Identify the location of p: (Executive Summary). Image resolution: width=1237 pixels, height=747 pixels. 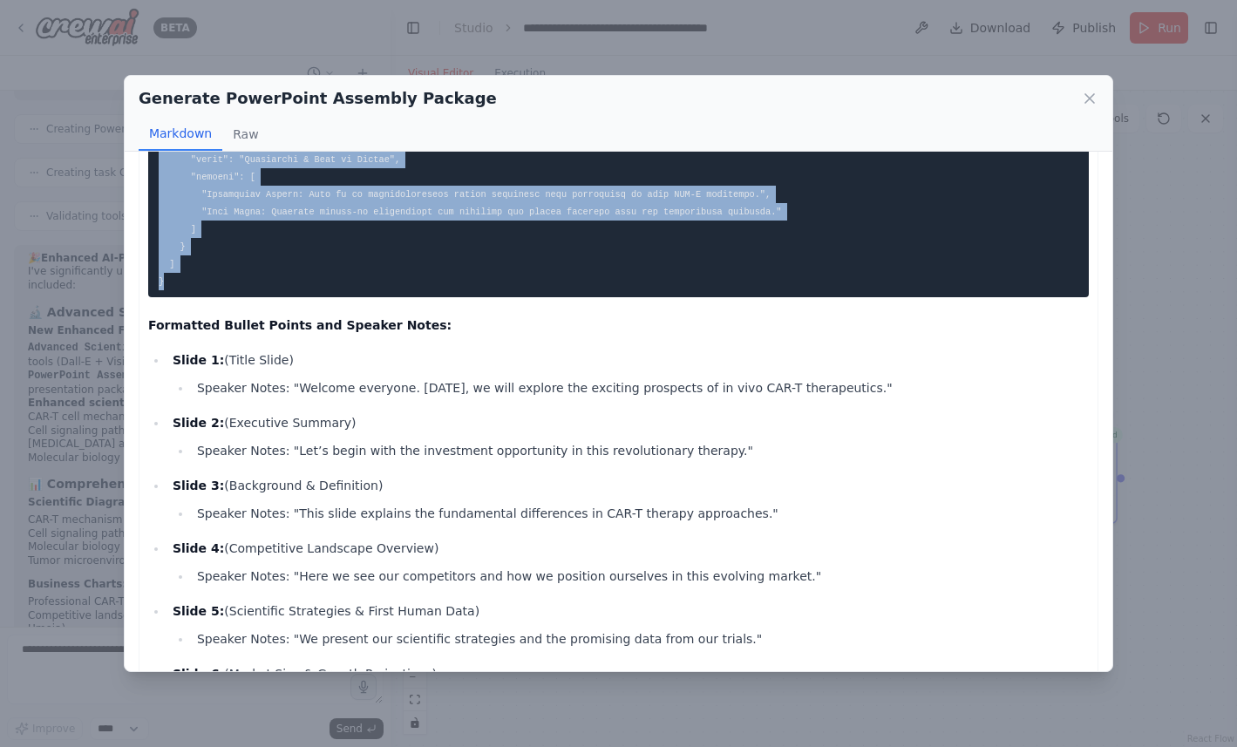
(630, 423).